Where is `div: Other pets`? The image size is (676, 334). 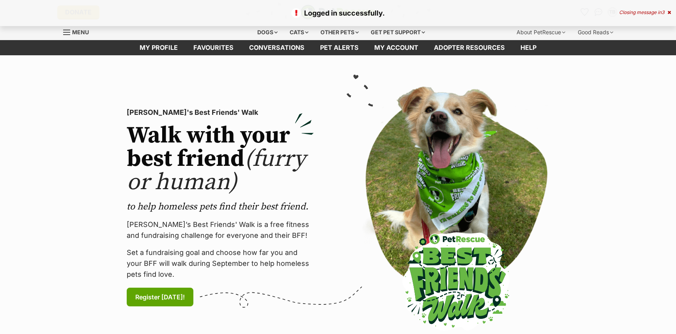 div: Other pets is located at coordinates (339, 32).